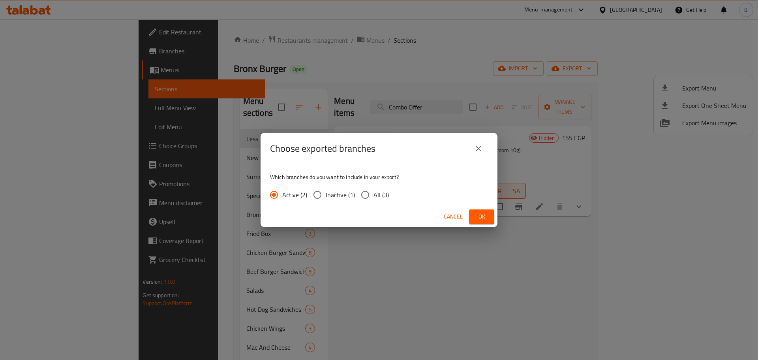 The width and height of the screenshot is (758, 360). What do you see at coordinates (323, 149) in the screenshot?
I see `h2: Choose exported branches` at bounding box center [323, 149].